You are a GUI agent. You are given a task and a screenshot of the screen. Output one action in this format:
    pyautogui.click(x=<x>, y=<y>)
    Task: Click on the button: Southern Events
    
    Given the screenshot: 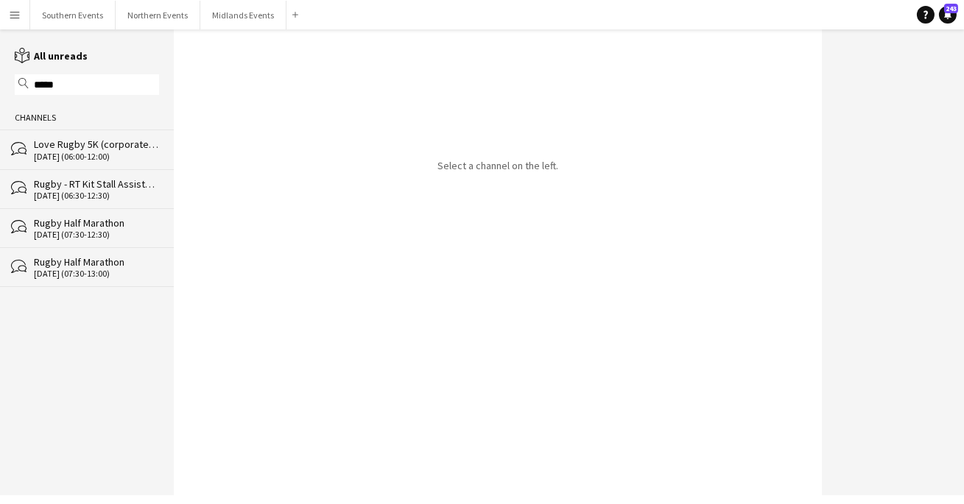 What is the action you would take?
    pyautogui.click(x=73, y=15)
    